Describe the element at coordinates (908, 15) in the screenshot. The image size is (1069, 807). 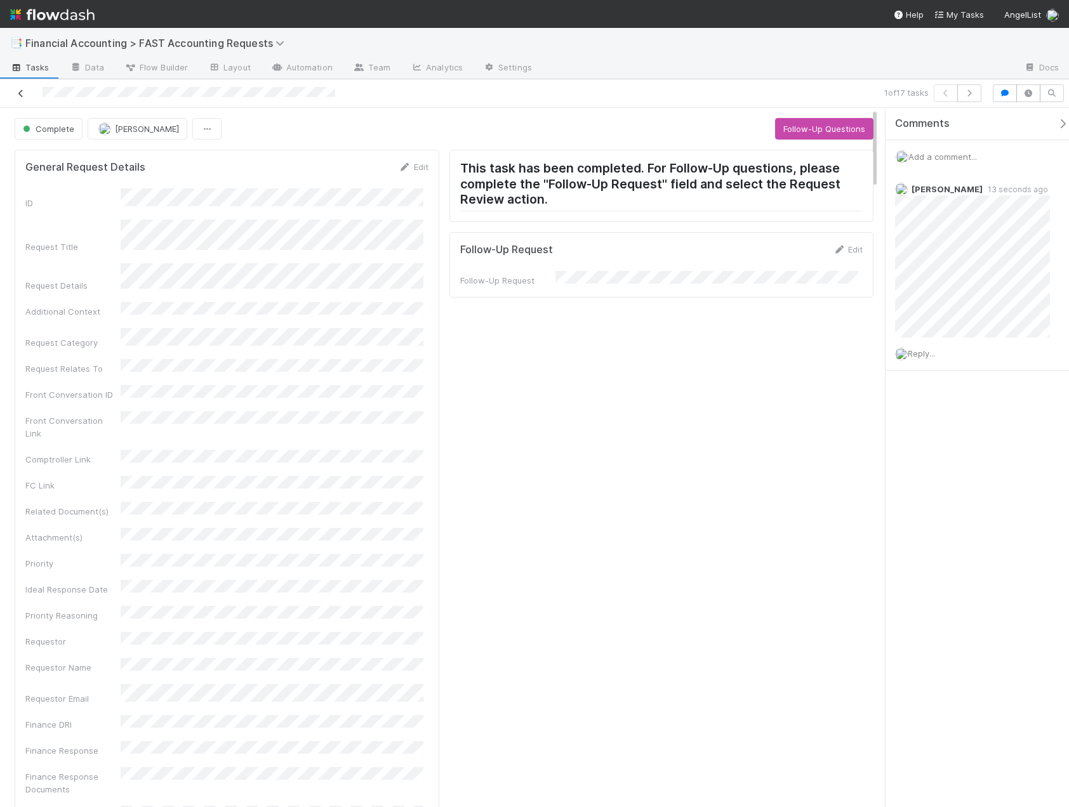
I see `div: Help` at that location.